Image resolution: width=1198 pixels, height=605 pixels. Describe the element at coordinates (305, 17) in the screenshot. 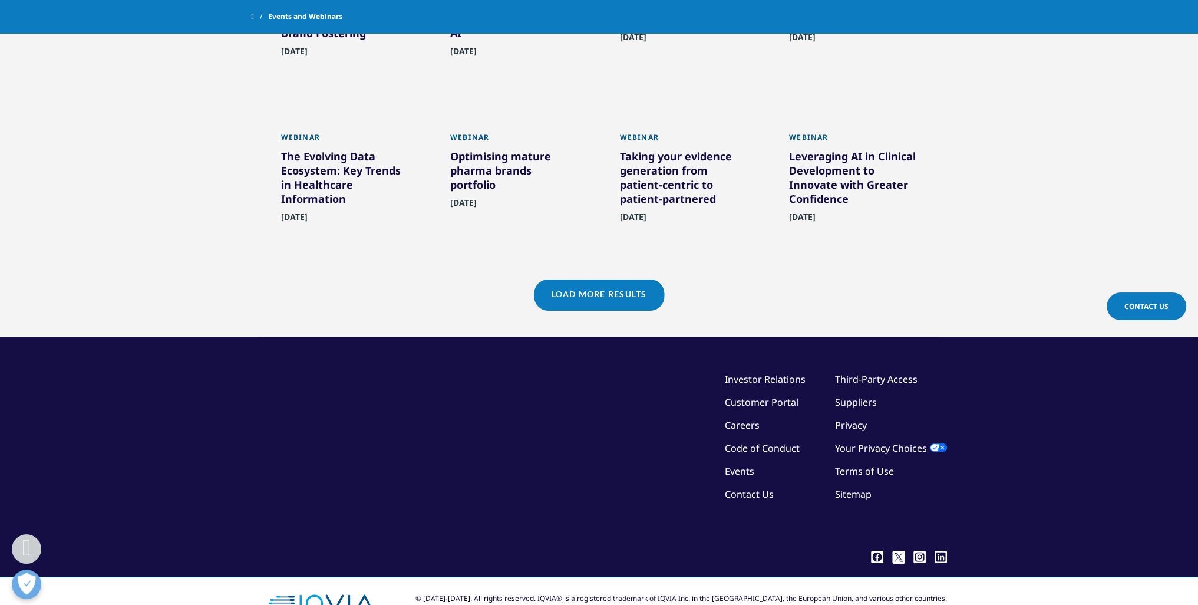

I see `span: Events and Webinars` at that location.